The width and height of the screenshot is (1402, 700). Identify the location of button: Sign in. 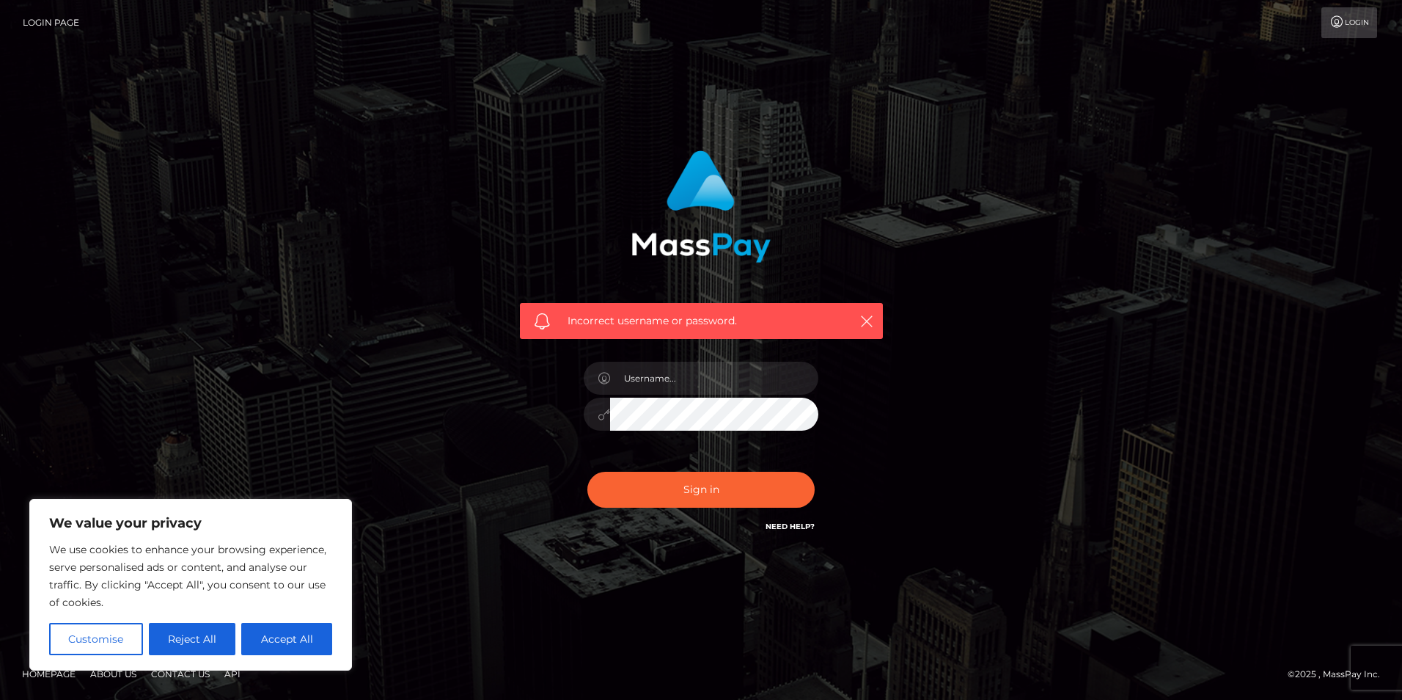
(701, 489).